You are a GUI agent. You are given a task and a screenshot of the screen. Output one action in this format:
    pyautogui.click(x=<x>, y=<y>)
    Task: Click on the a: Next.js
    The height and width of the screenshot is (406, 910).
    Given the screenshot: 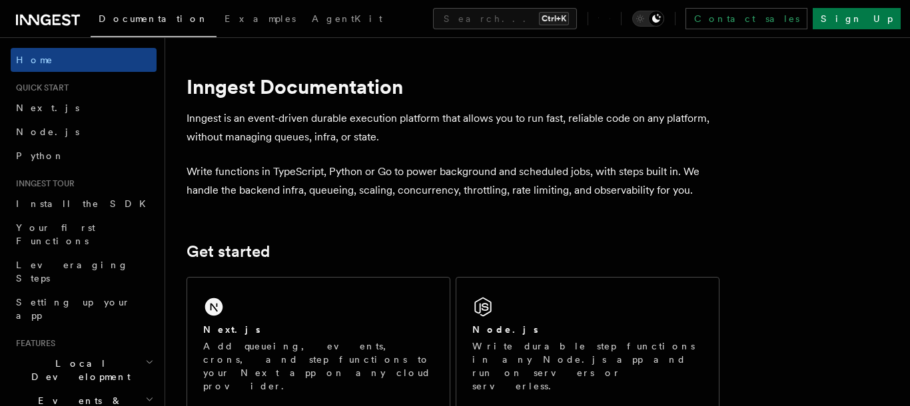 What is the action you would take?
    pyautogui.click(x=83, y=108)
    